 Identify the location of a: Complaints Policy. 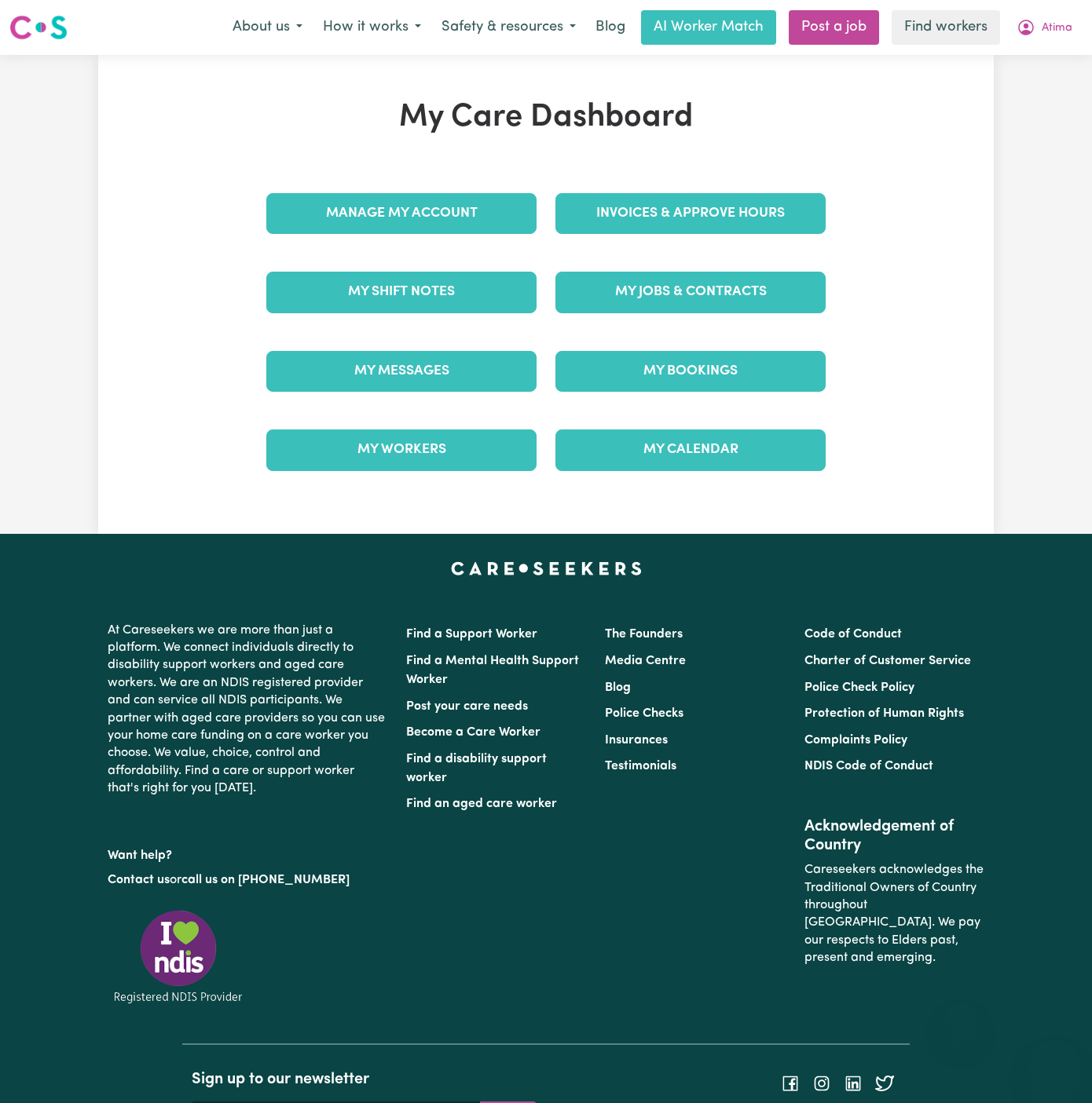
(855, 740).